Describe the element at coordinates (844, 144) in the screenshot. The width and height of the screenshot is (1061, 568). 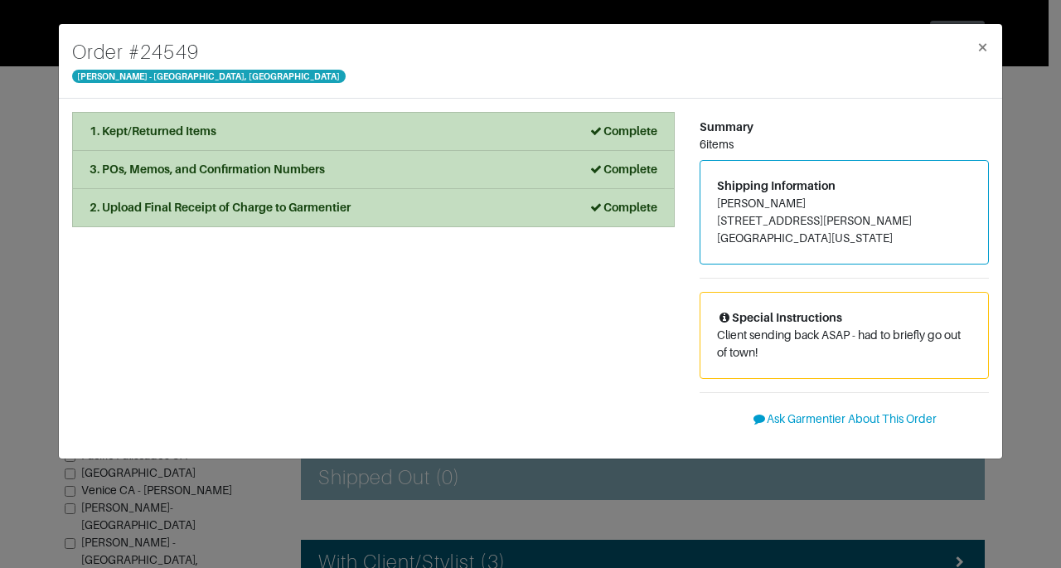
I see `div: 6 items` at that location.